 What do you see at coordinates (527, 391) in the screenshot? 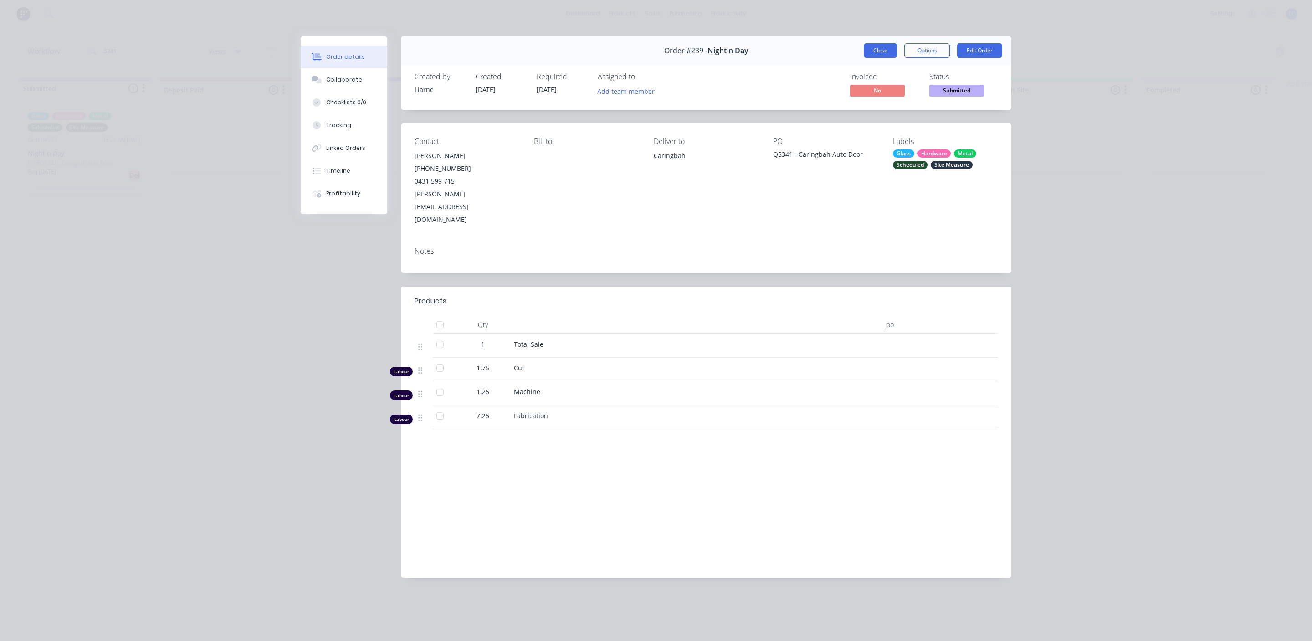
I see `span: Machine` at bounding box center [527, 391].